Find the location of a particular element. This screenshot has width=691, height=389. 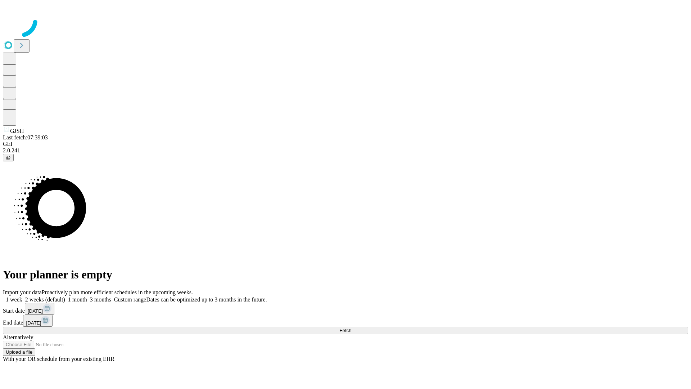

h1: Your planner is empty is located at coordinates (345, 274).